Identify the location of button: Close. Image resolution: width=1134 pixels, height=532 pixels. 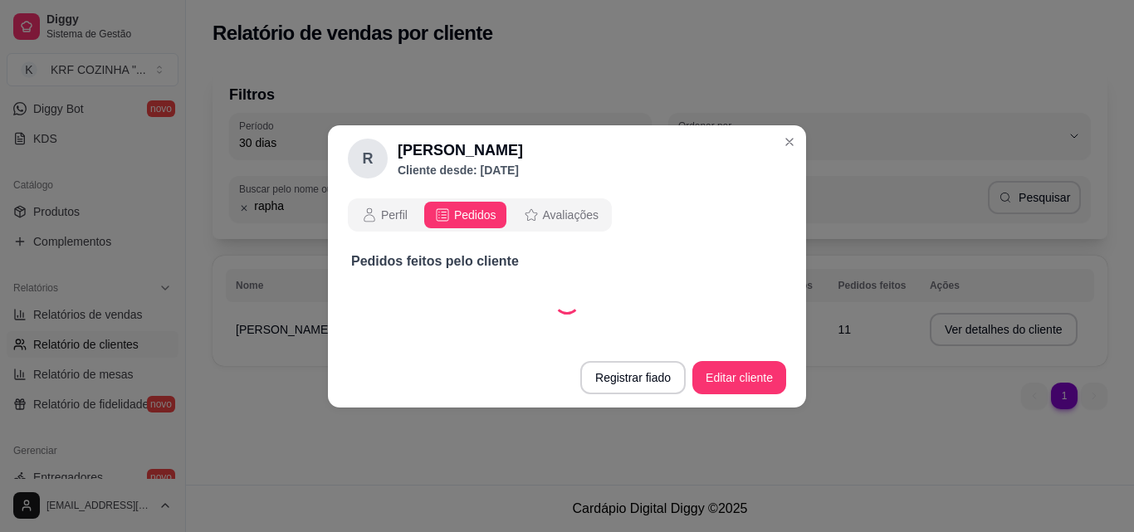
(790, 142).